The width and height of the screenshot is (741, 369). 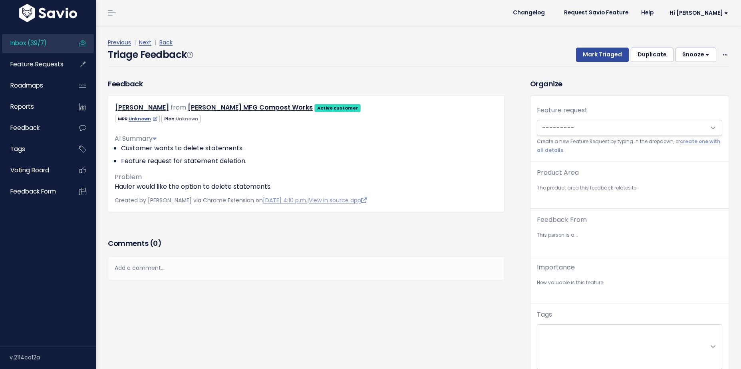 I want to click on small: Create a new Feature Request by typing in the dropdown, or ., so click(x=630, y=146).